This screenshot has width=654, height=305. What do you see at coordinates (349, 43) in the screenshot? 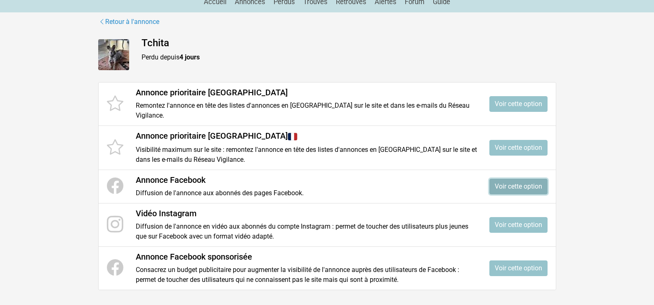
I see `h4: Tchita` at bounding box center [349, 43].